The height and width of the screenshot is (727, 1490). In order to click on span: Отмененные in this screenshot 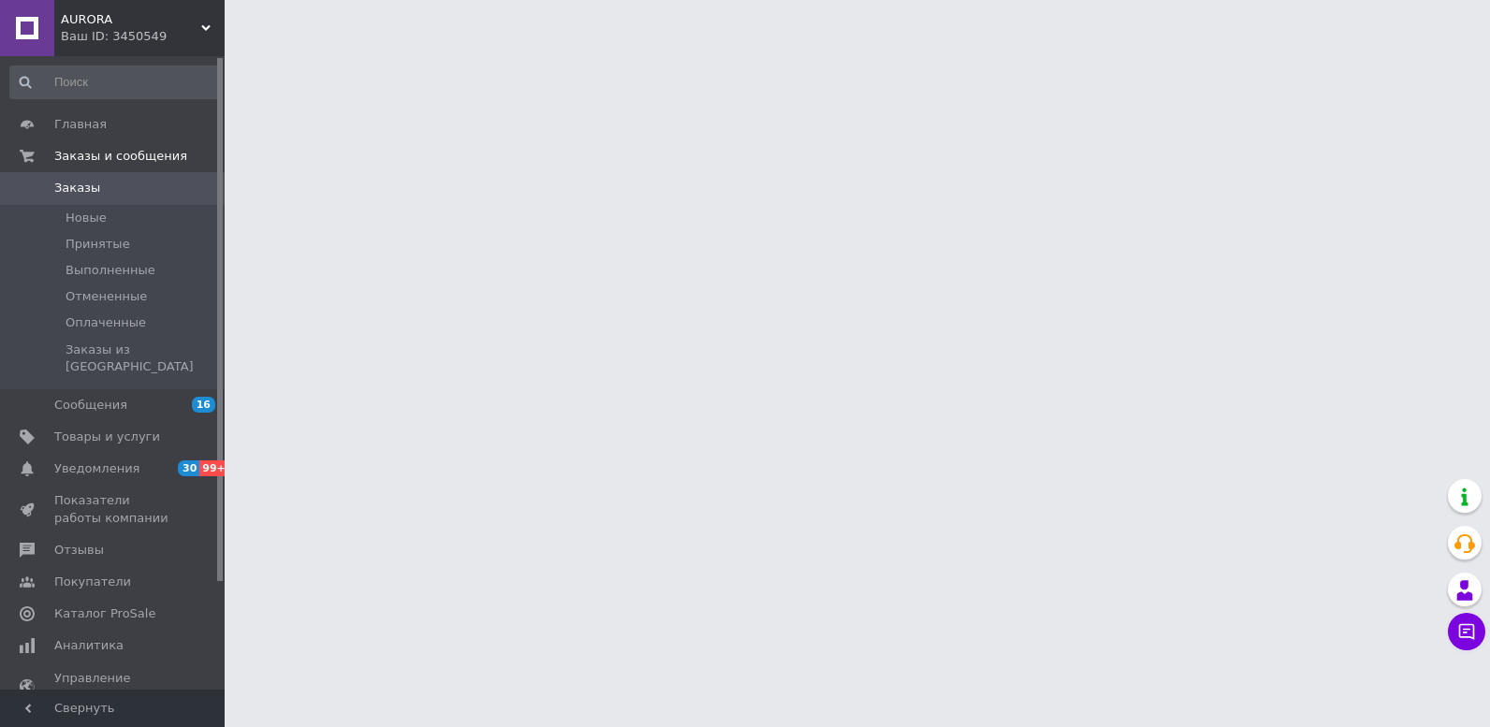, I will do `click(106, 297)`.